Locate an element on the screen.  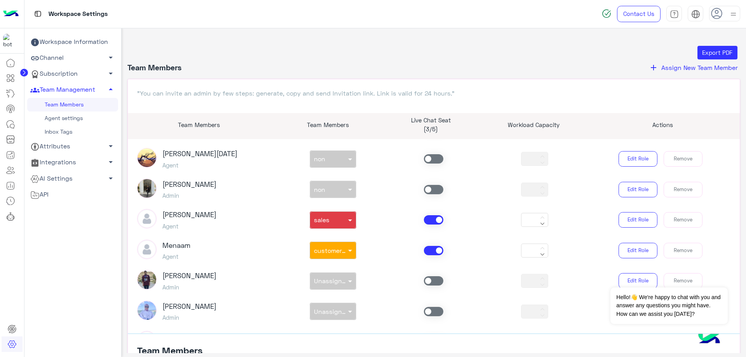
h3: Menaam is located at coordinates (176, 245).